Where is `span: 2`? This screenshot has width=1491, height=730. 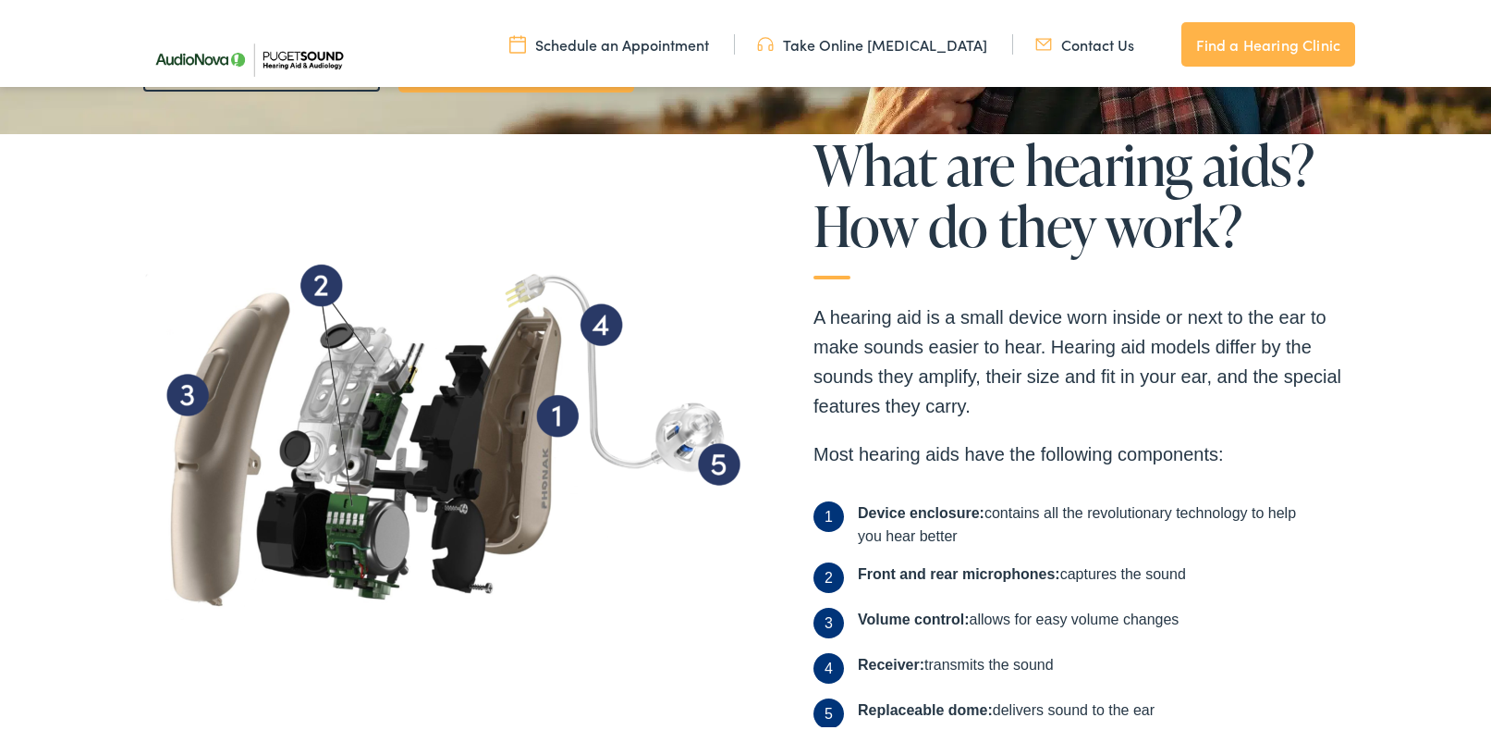 span: 2 is located at coordinates (828, 573).